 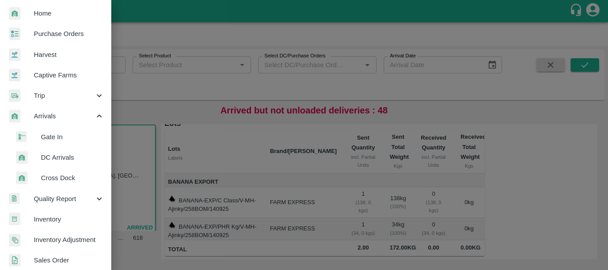 I want to click on span: Harvest, so click(x=69, y=55).